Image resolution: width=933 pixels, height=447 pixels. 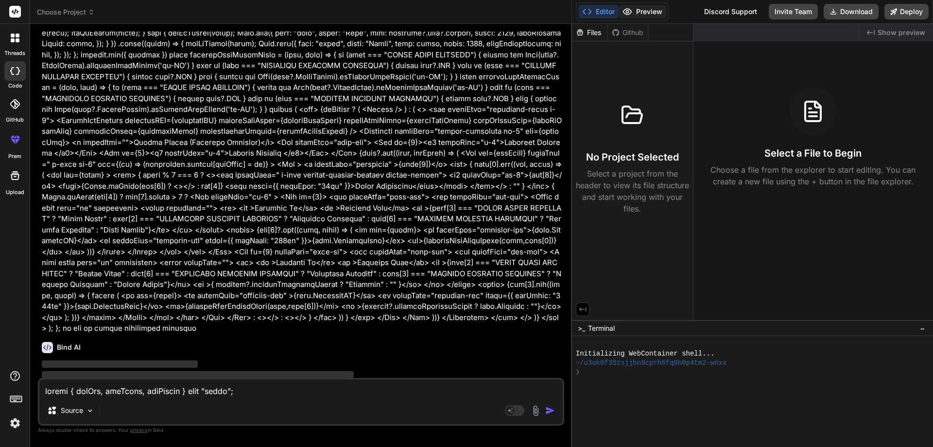 I want to click on div: Files, so click(x=589, y=33).